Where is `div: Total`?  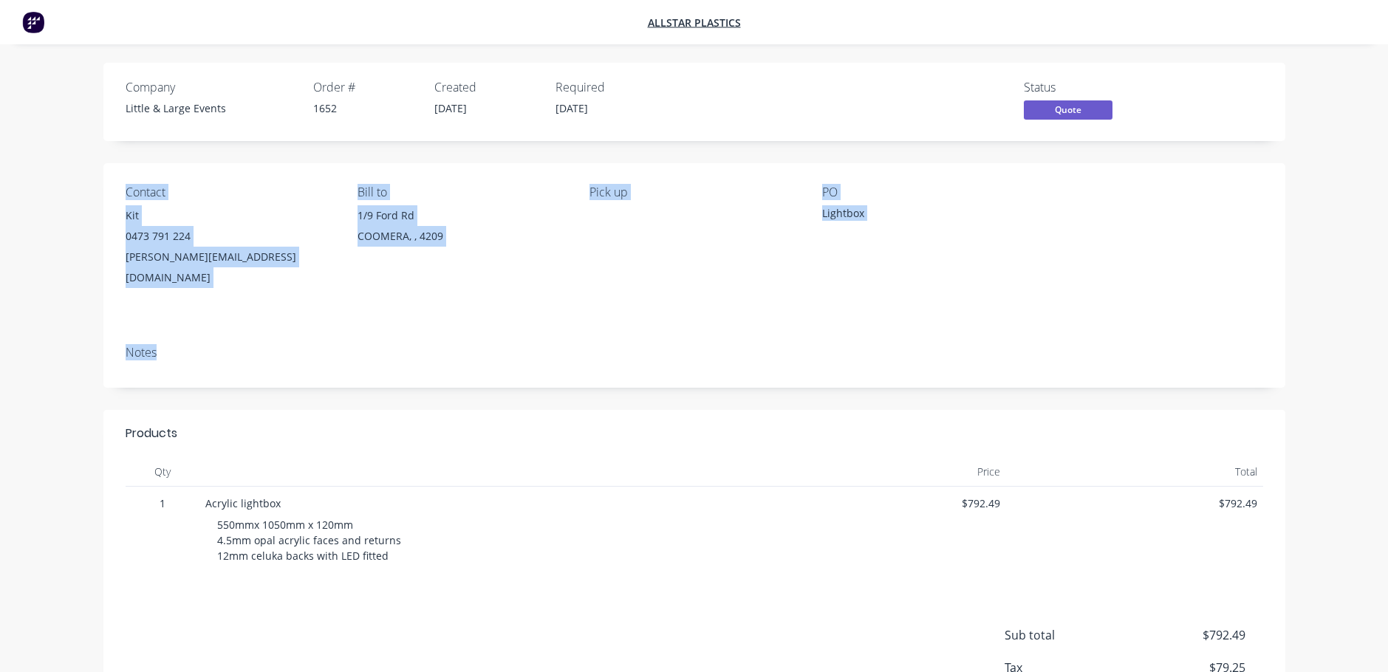 div: Total is located at coordinates (1134, 472).